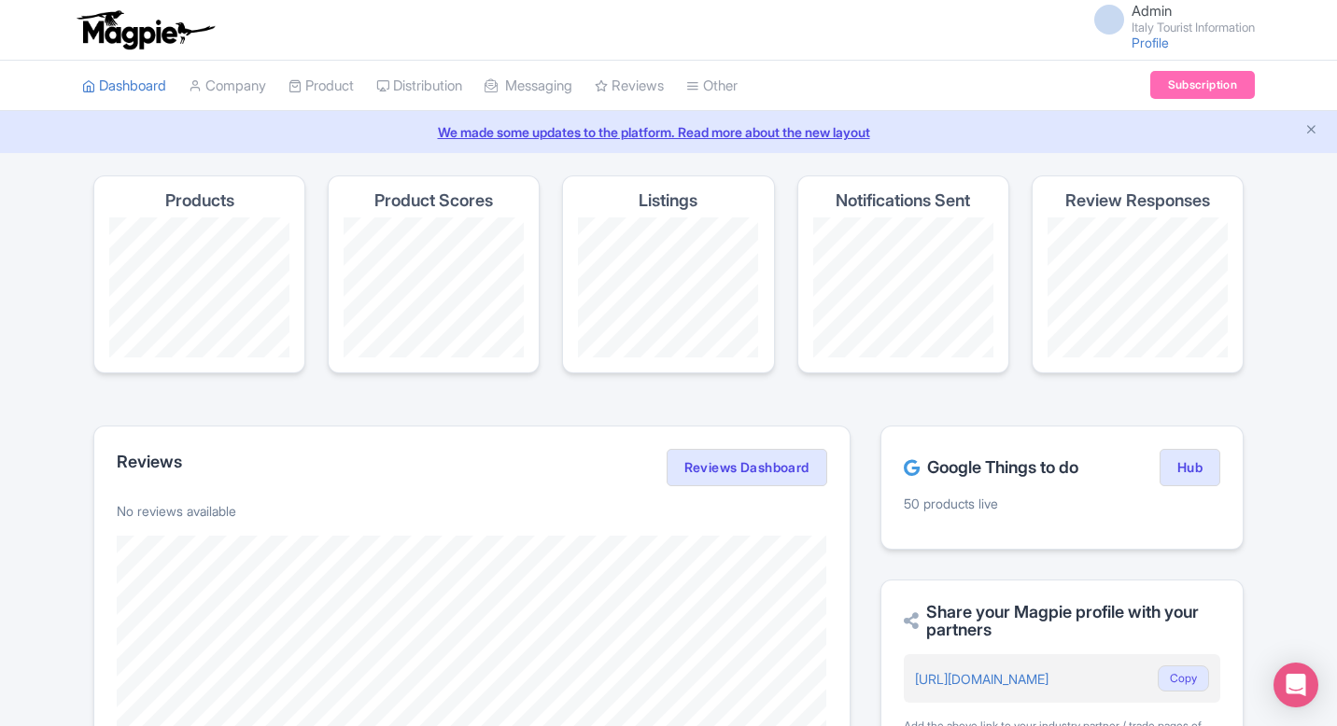  What do you see at coordinates (1169, 19) in the screenshot?
I see `a: Admin Italy Tourist Information` at bounding box center [1169, 19].